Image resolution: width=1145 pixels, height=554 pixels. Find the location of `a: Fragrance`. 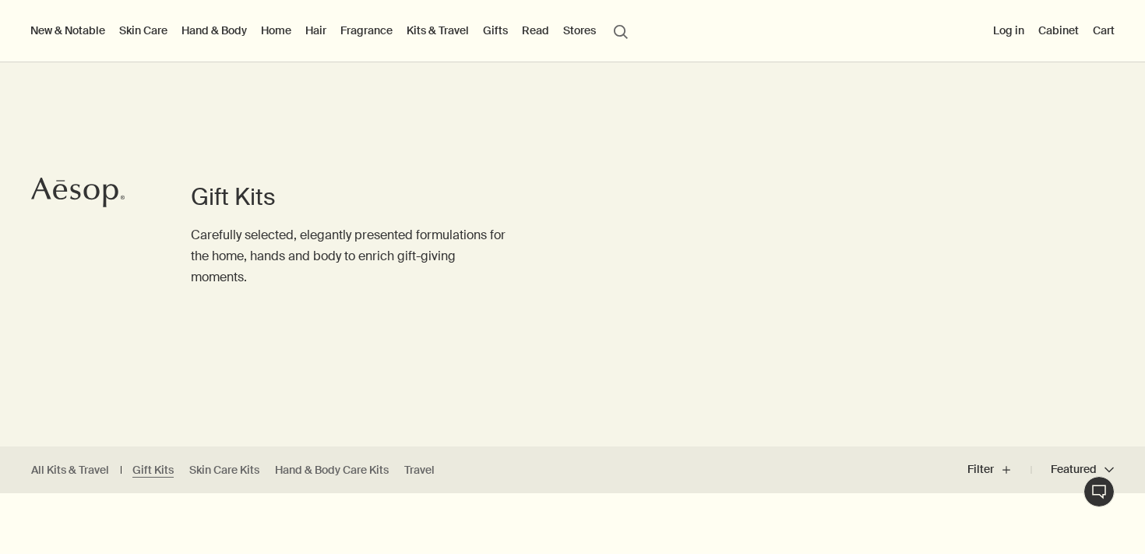

a: Fragrance is located at coordinates (366, 30).